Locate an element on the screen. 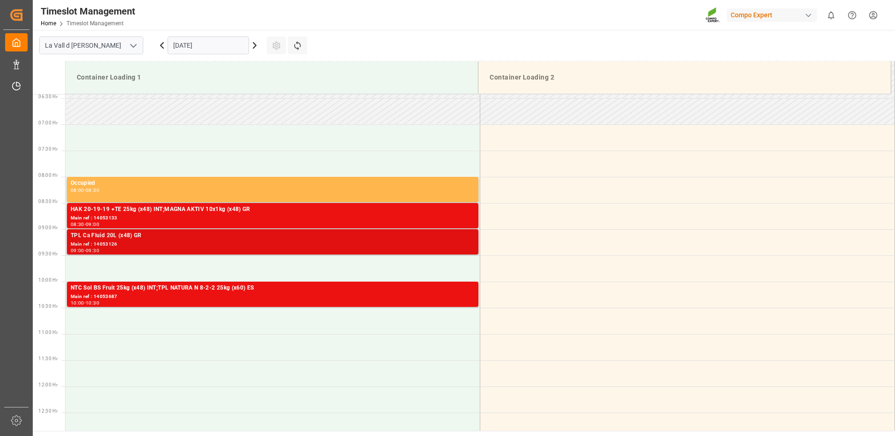  span: 12:30 Hr is located at coordinates (48, 411).